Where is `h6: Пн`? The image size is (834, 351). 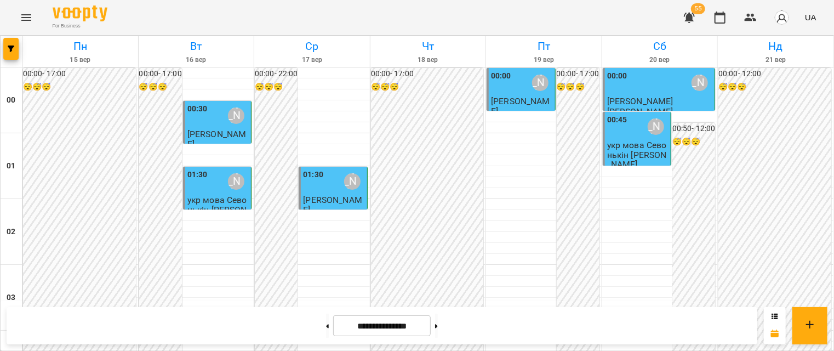
h6: Пн is located at coordinates (80, 46).